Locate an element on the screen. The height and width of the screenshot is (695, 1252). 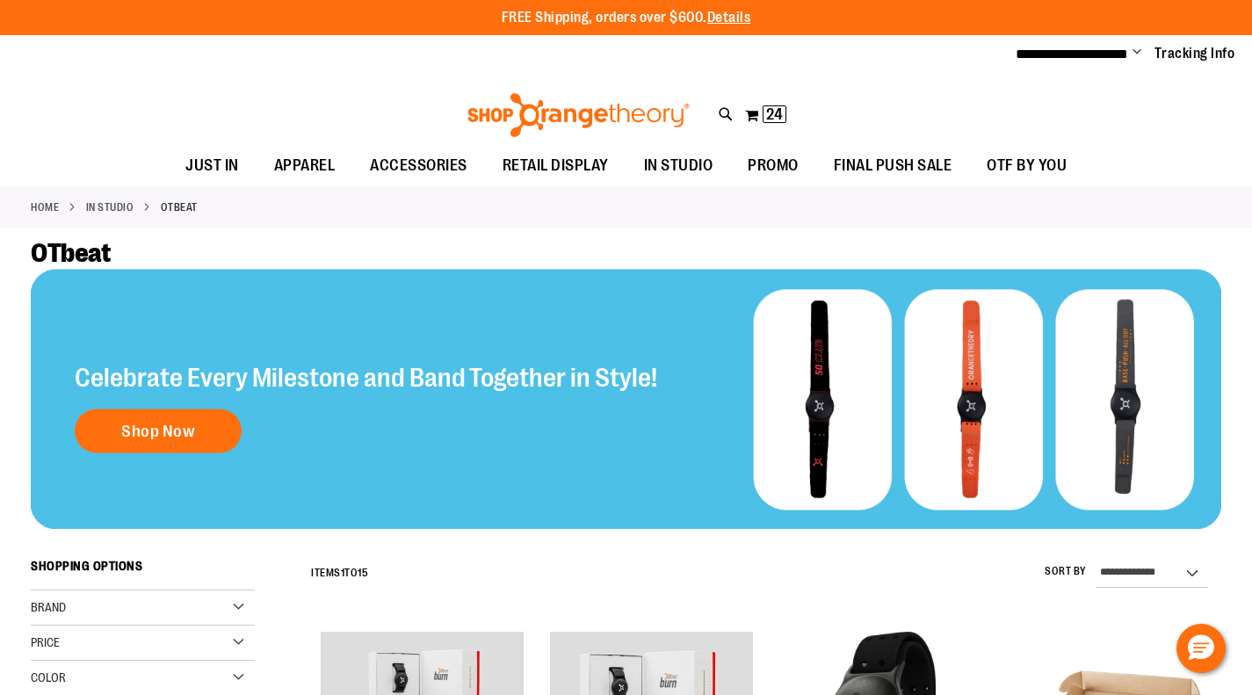
button: Hello, have a question? Let’s chat. is located at coordinates (1201, 648).